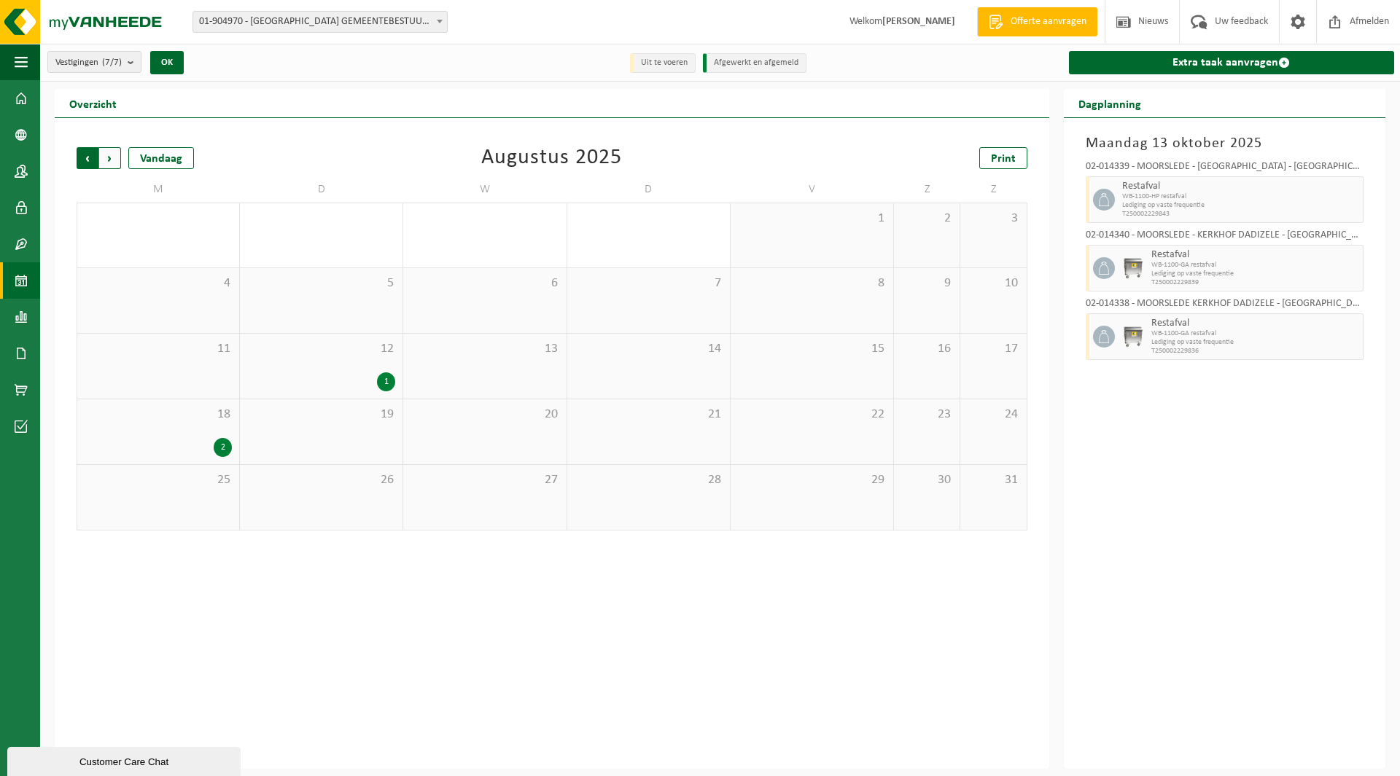  What do you see at coordinates (158, 415) in the screenshot?
I see `span: 18` at bounding box center [158, 415].